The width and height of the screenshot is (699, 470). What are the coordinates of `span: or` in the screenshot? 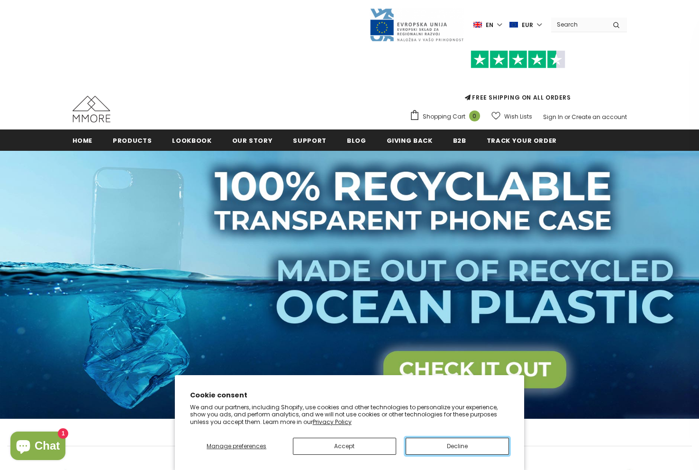 It's located at (567, 117).